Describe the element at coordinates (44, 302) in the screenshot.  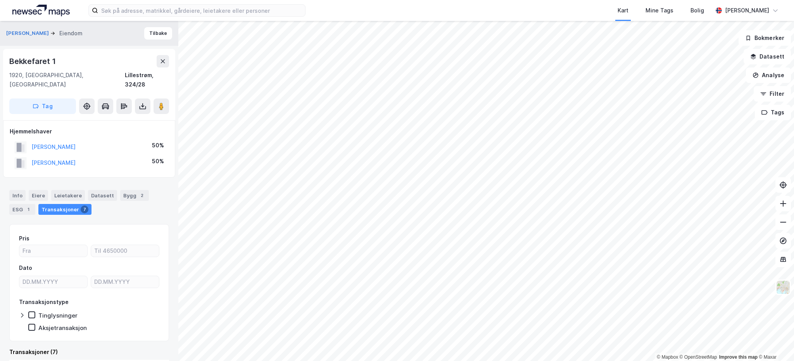
I see `div: Transaksjonstype` at that location.